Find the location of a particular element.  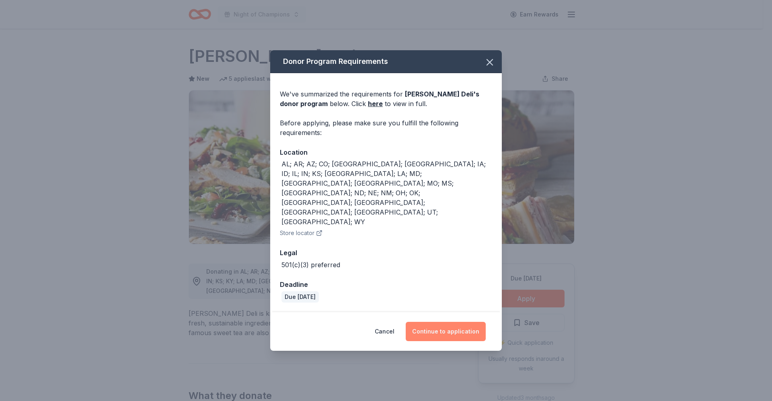

div: Legal is located at coordinates (386, 253).